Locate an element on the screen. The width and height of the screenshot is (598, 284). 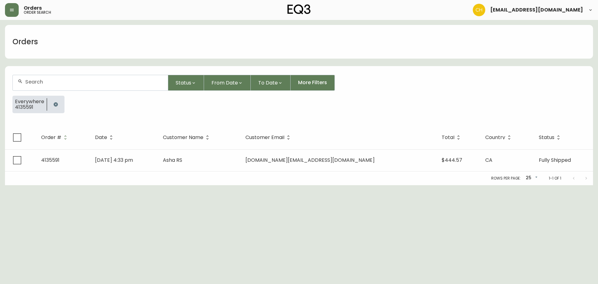
h1: Orders is located at coordinates (25, 42).